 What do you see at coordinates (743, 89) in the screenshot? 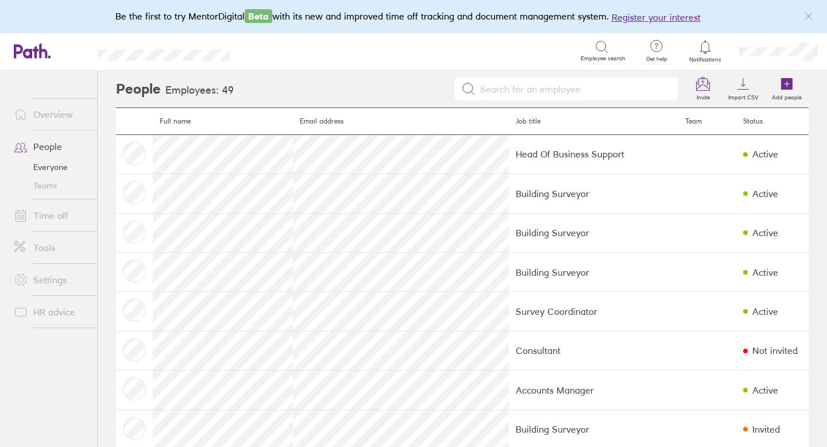
I see `a: Import CSV` at bounding box center [743, 89].